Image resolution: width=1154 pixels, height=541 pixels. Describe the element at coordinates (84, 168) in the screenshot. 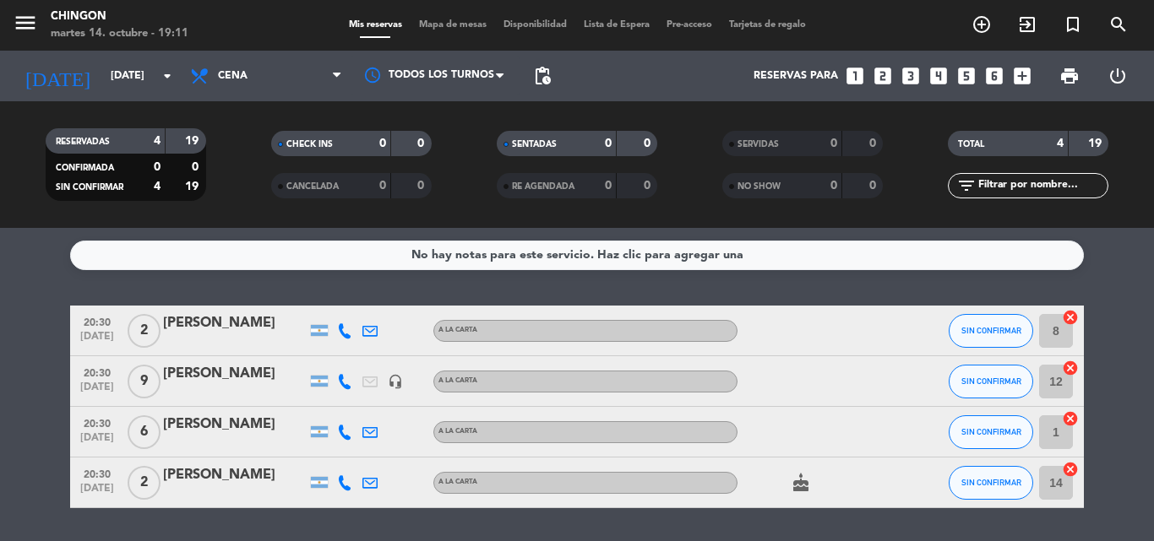

I see `span: CONFIRMADA` at that location.